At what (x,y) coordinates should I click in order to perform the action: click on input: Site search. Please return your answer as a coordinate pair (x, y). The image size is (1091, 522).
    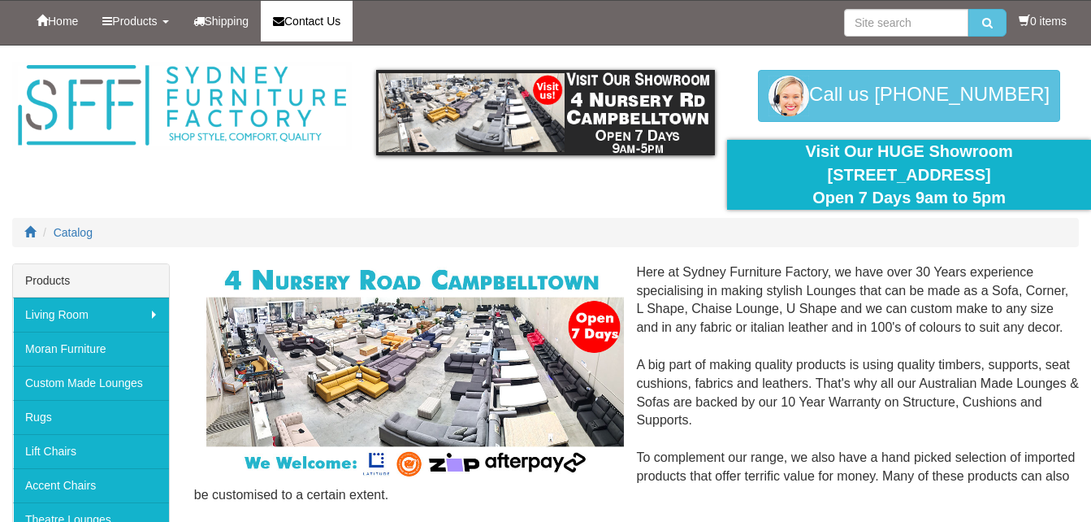
    Looking at the image, I should click on (906, 23).